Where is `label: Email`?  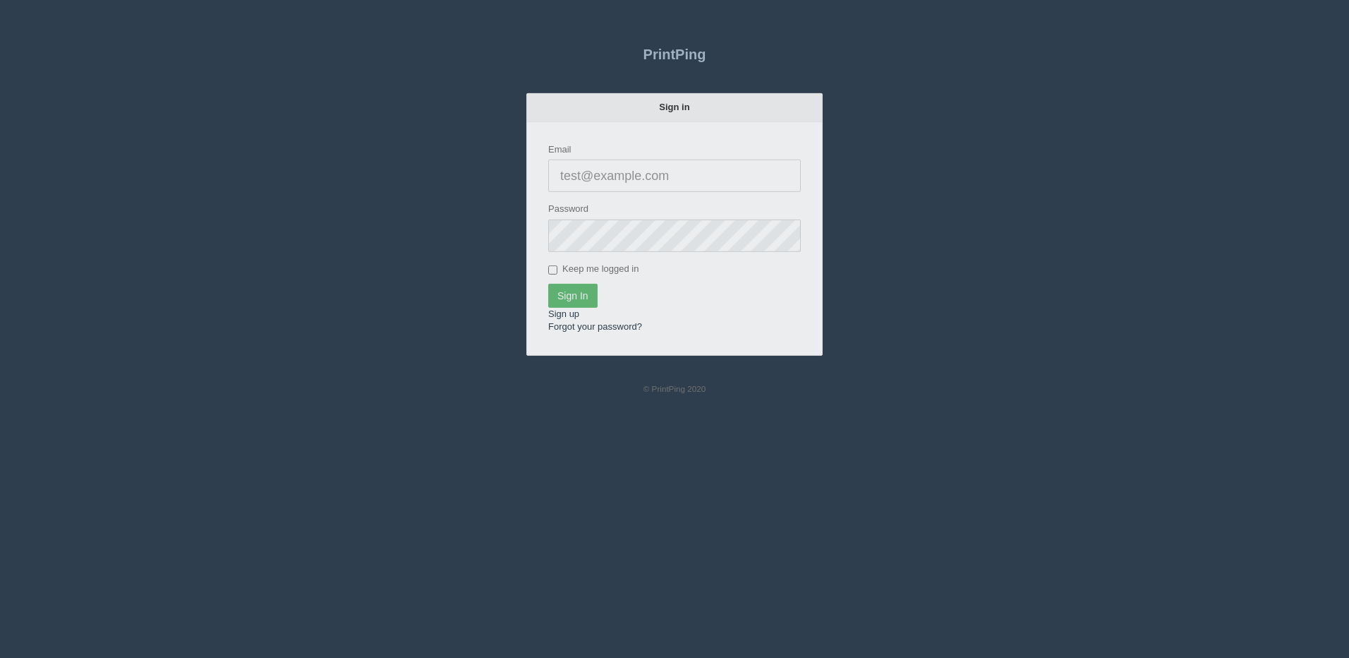
label: Email is located at coordinates (560, 148).